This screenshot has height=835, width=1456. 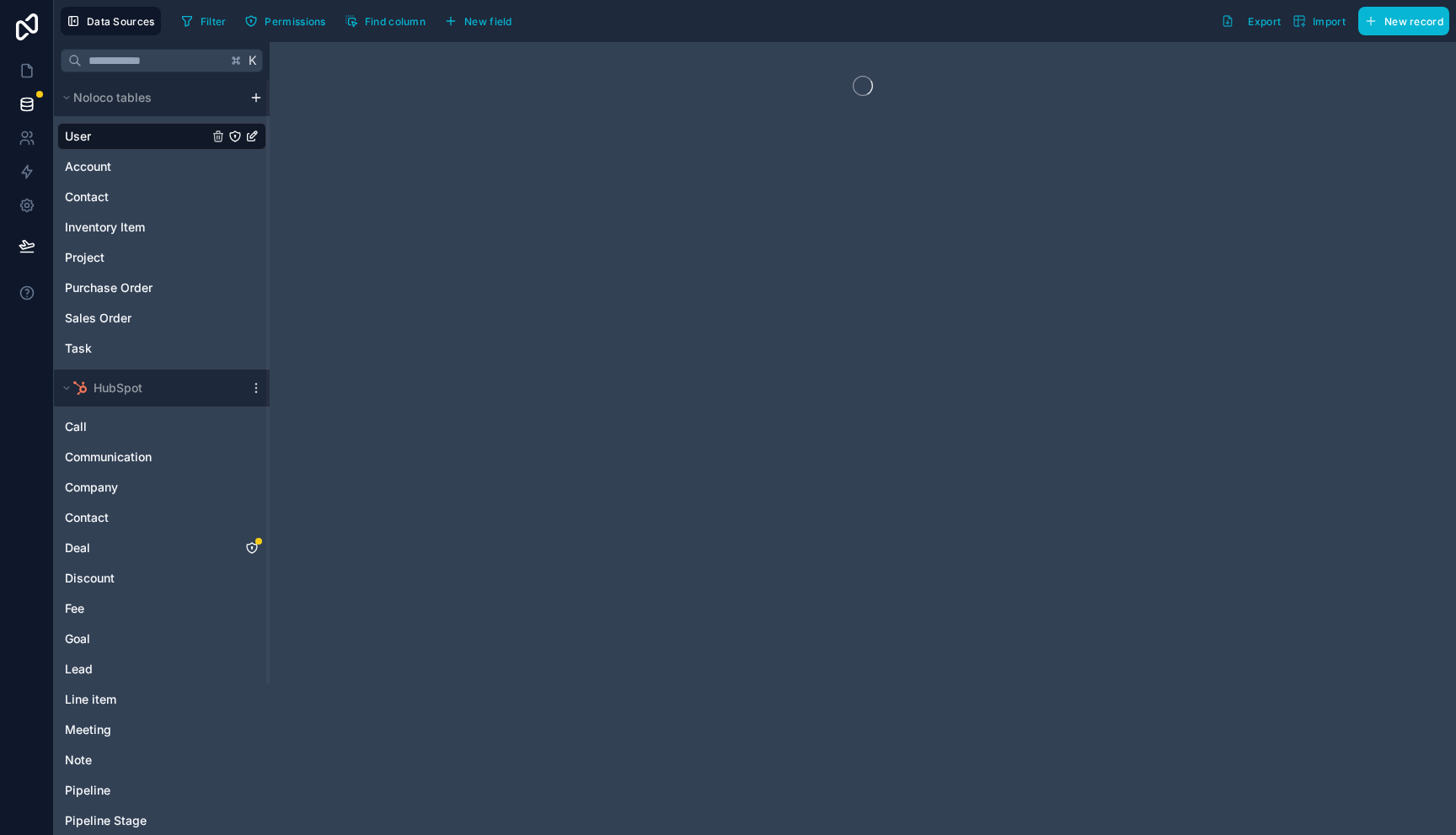 What do you see at coordinates (145, 548) in the screenshot?
I see `a: Deal` at bounding box center [145, 548].